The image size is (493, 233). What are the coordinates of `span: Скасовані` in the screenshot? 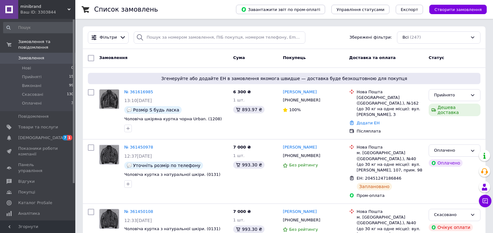 It's located at (33, 94).